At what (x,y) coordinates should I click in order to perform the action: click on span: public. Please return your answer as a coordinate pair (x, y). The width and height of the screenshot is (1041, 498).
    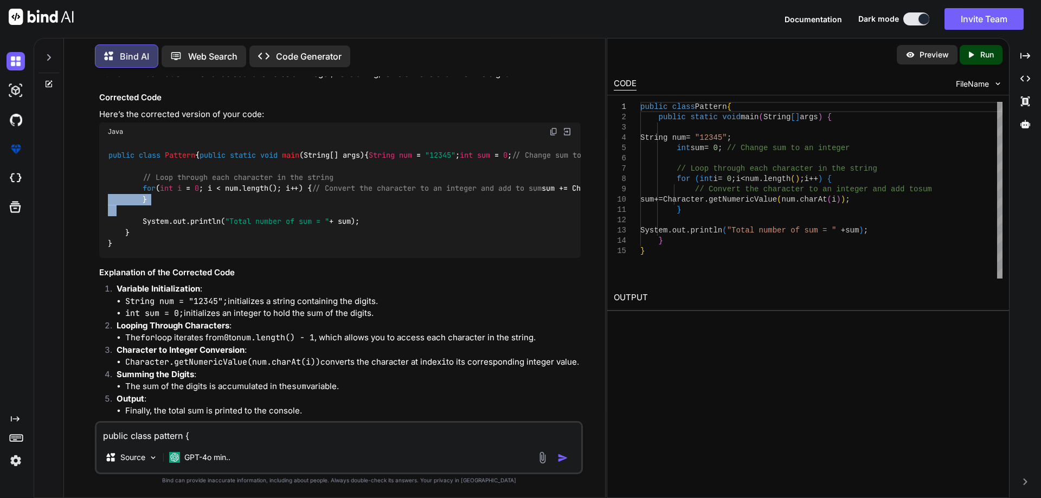
    Looking at the image, I should click on (654, 107).